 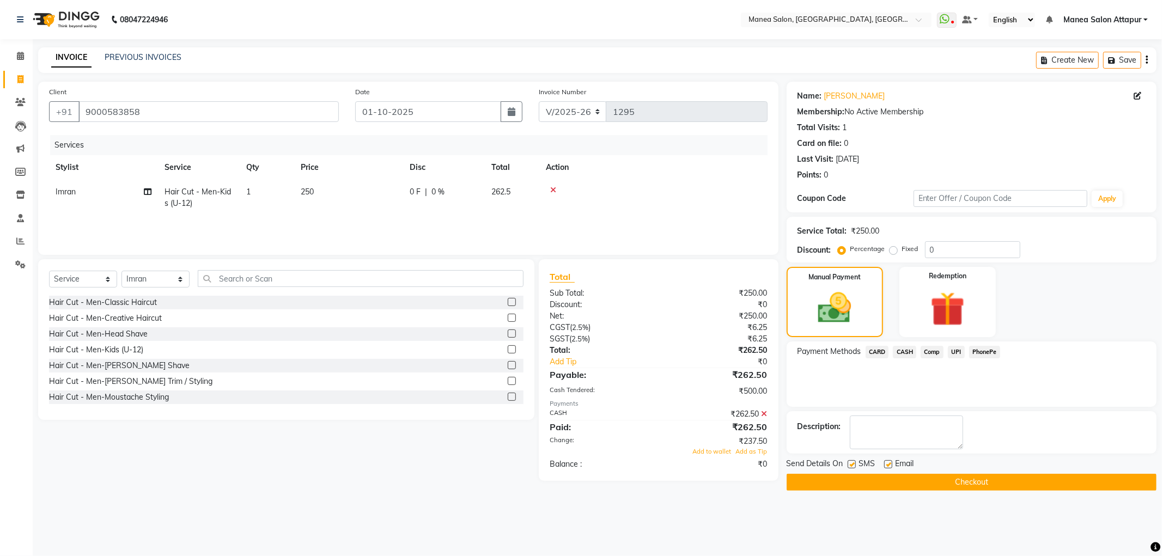 I want to click on span: Manea Salon Attapur, so click(x=1102, y=20).